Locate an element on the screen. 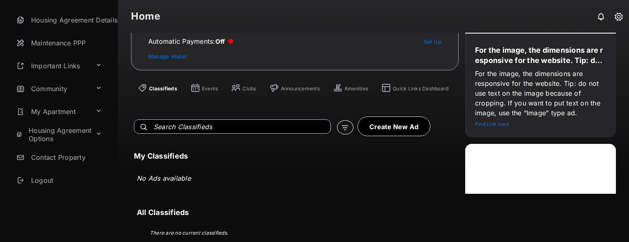 This screenshot has width=629, height=242. div: My Classifieds is located at coordinates (291, 156).